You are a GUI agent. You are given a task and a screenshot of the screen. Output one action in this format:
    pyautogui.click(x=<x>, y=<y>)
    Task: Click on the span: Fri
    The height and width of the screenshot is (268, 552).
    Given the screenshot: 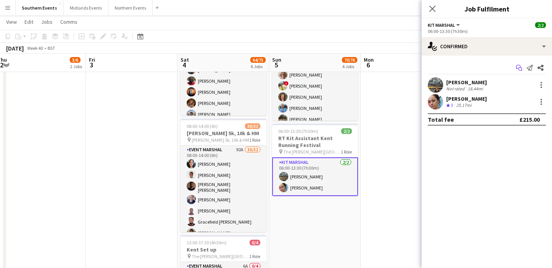 What is the action you would take?
    pyautogui.click(x=92, y=60)
    